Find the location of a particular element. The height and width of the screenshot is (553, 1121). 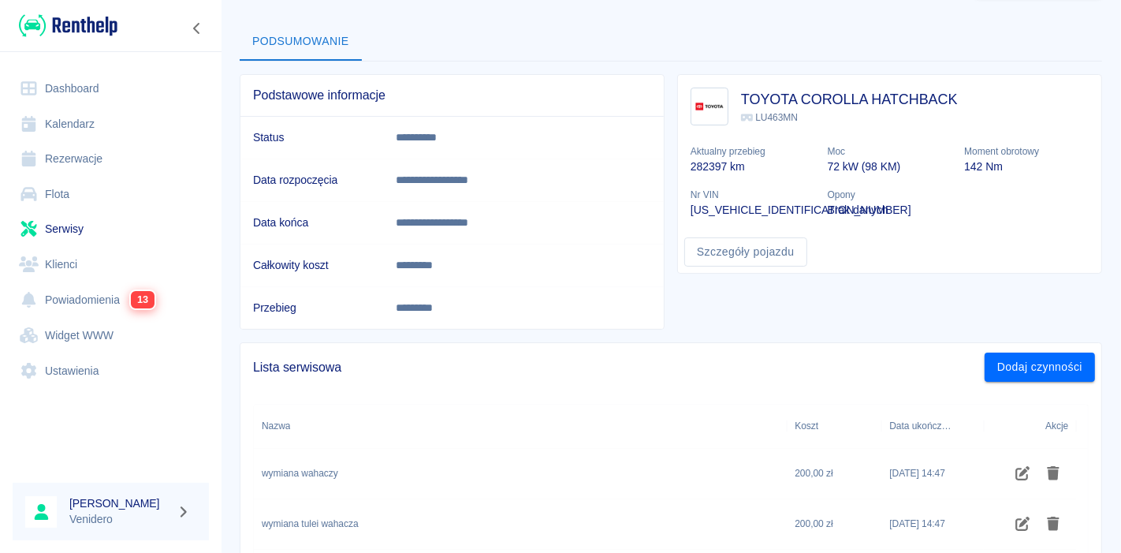

p: Aktualny przebieg is located at coordinates (753, 151).